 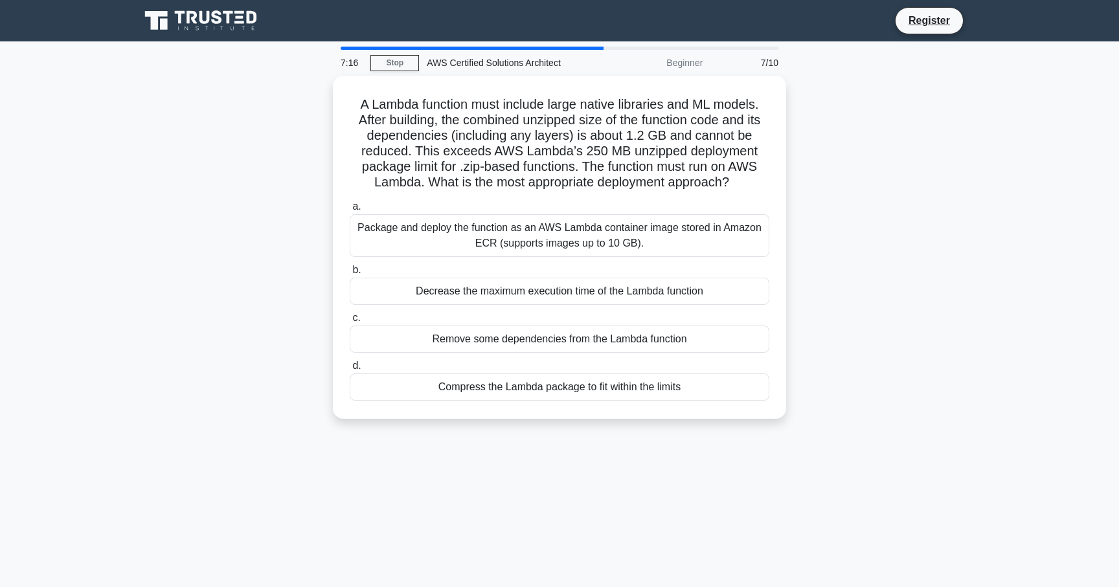 What do you see at coordinates (559, 387) in the screenshot?
I see `div: Compress the Lambda package to fit within the limits` at bounding box center [559, 387].